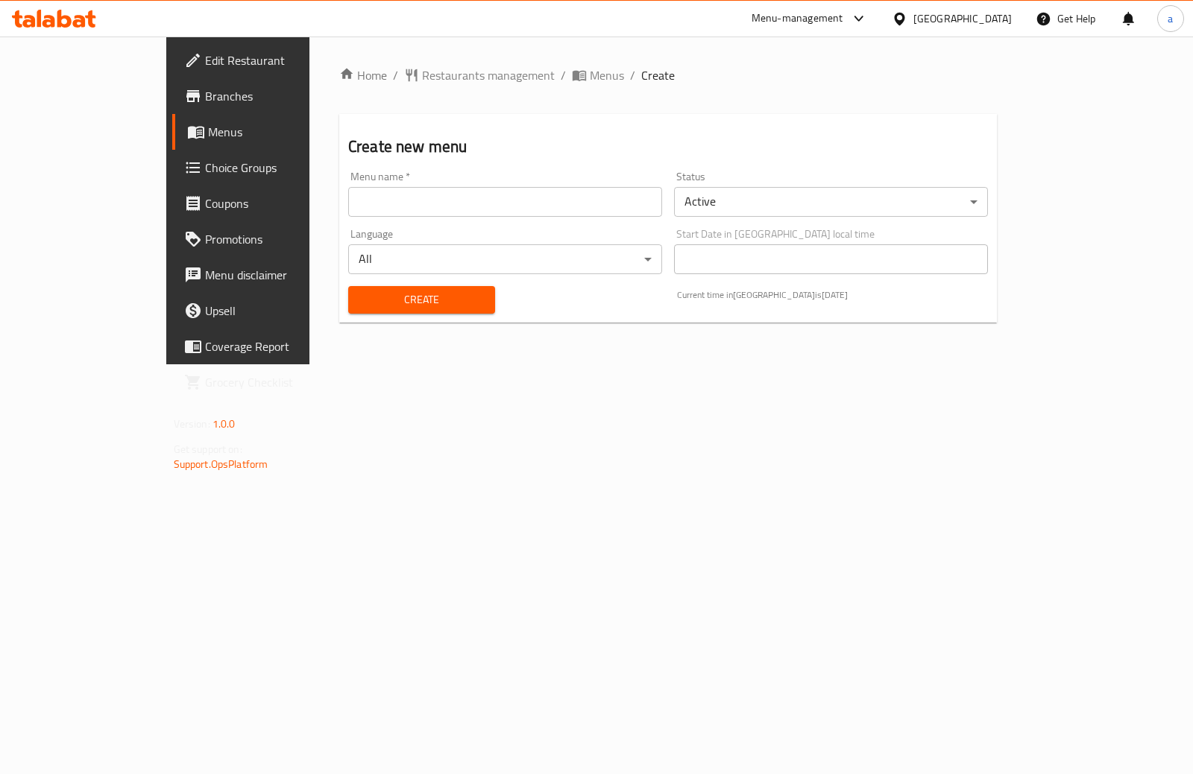 This screenshot has height=774, width=1193. Describe the element at coordinates (279, 60) in the screenshot. I see `span: Edit Restaurant` at that location.